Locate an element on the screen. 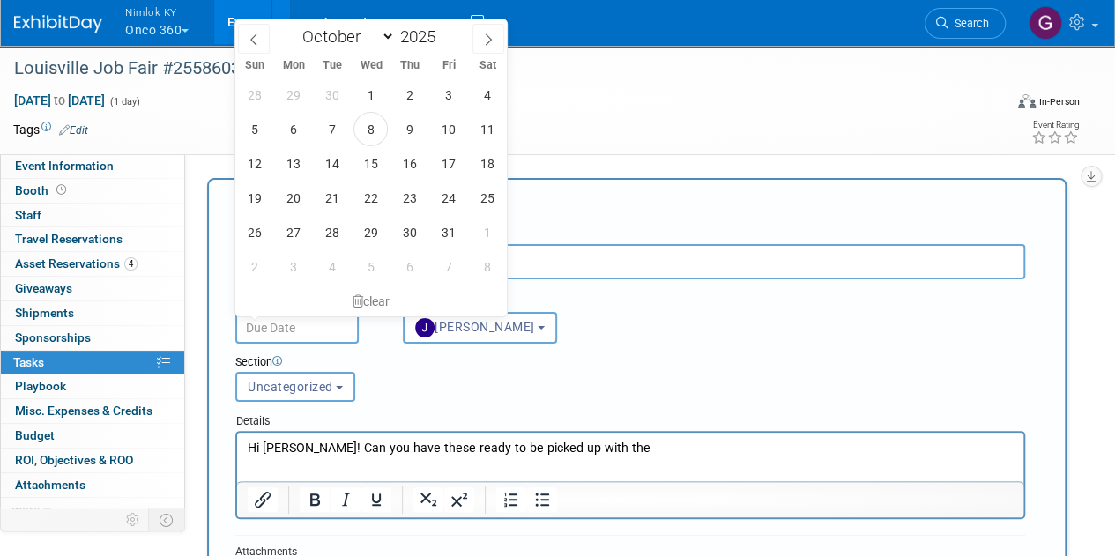  a: Event Information is located at coordinates (93, 166).